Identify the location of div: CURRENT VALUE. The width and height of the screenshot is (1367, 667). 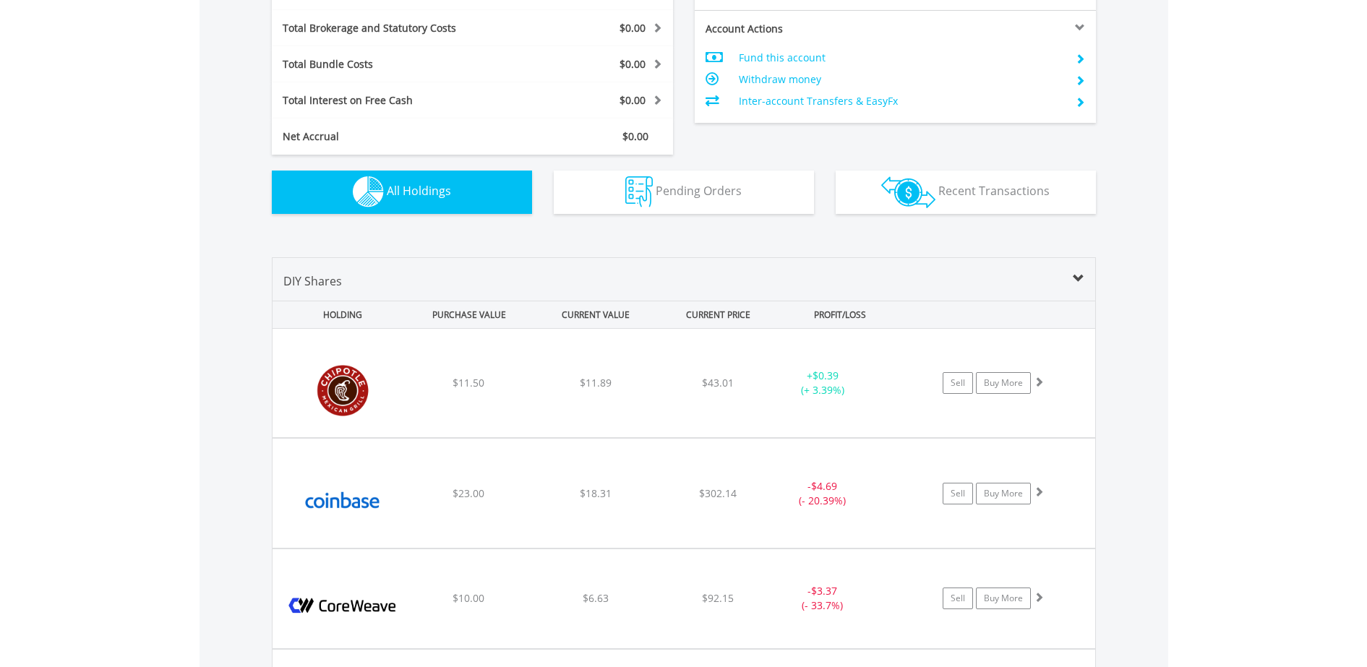
(596, 314).